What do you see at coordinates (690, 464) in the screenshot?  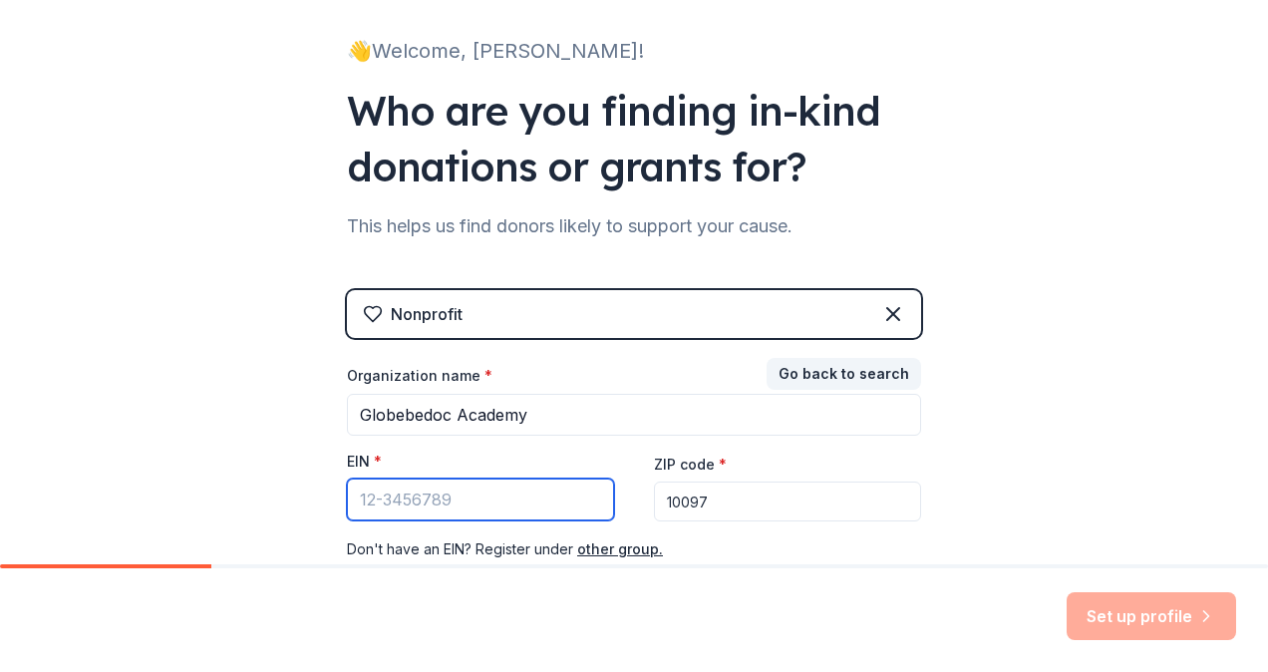 I see `label: ZIP code` at bounding box center [690, 464].